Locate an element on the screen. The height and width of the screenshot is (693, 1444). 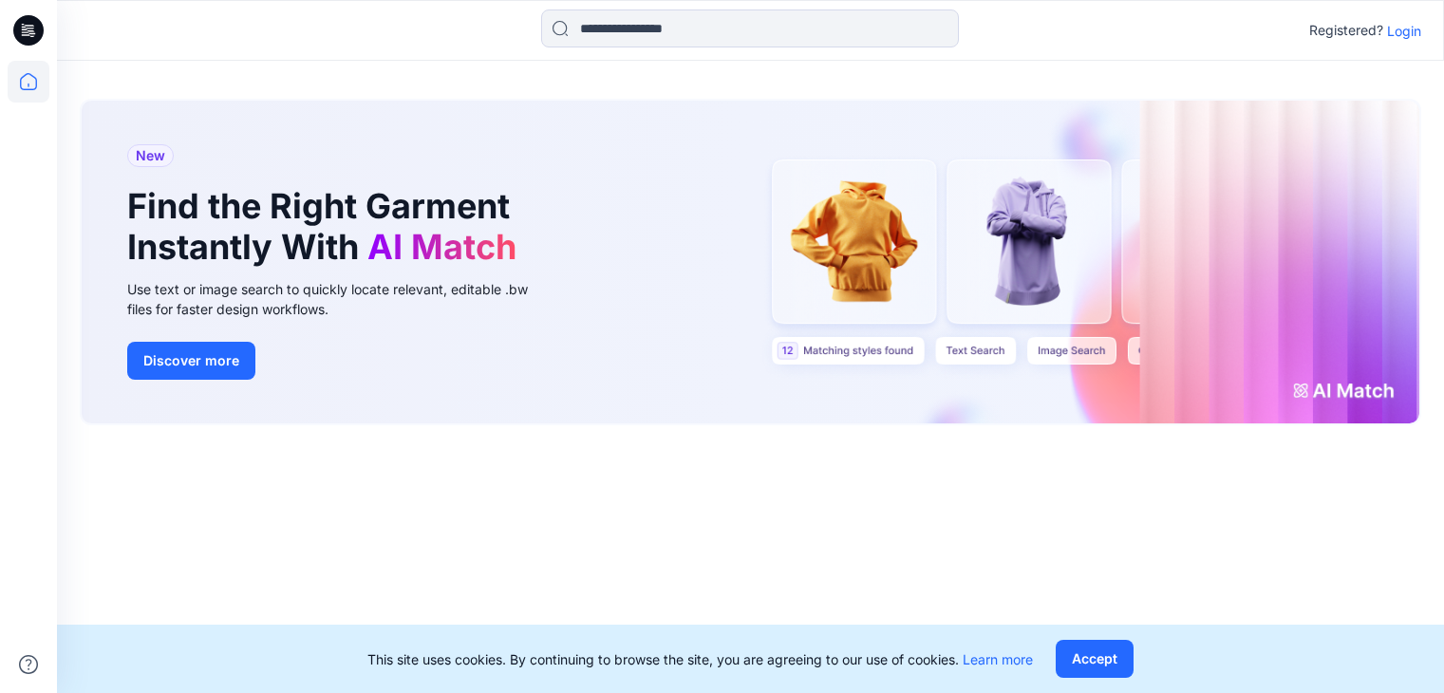
p: Registered? is located at coordinates (1347, 30).